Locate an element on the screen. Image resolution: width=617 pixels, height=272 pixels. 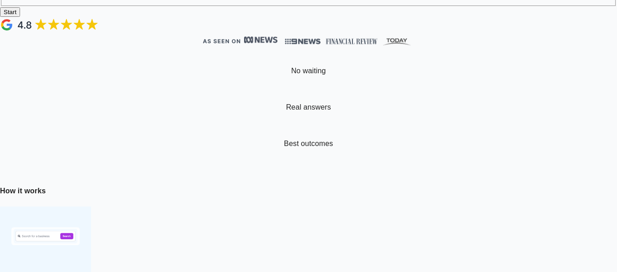
img: As seen on is located at coordinates (221, 41).